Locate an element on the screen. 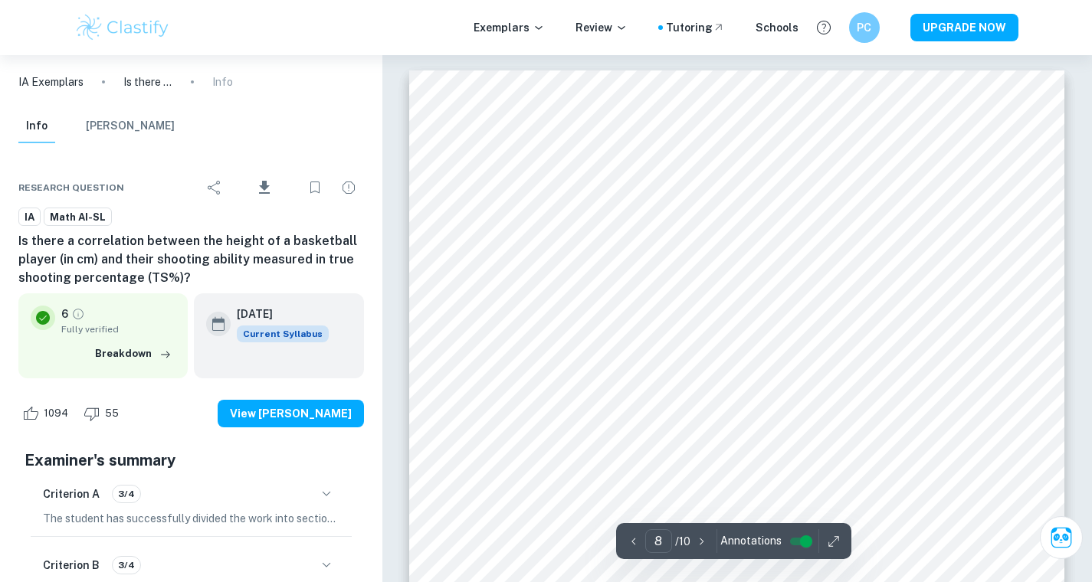 Image resolution: width=1092 pixels, height=582 pixels. div: Like is located at coordinates (48, 414).